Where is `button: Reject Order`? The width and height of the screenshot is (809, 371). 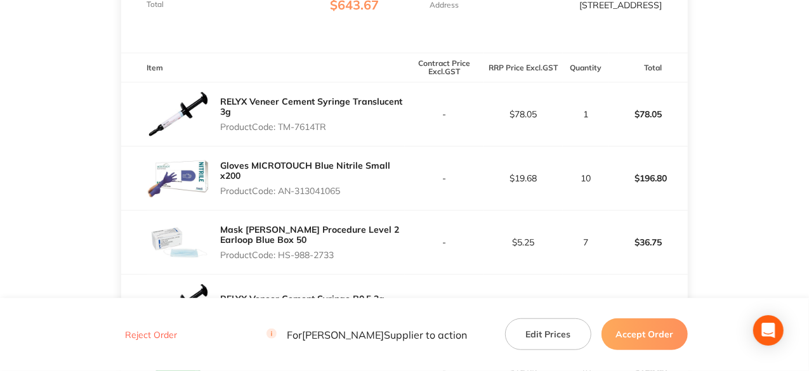
button: Reject Order is located at coordinates (151, 335).